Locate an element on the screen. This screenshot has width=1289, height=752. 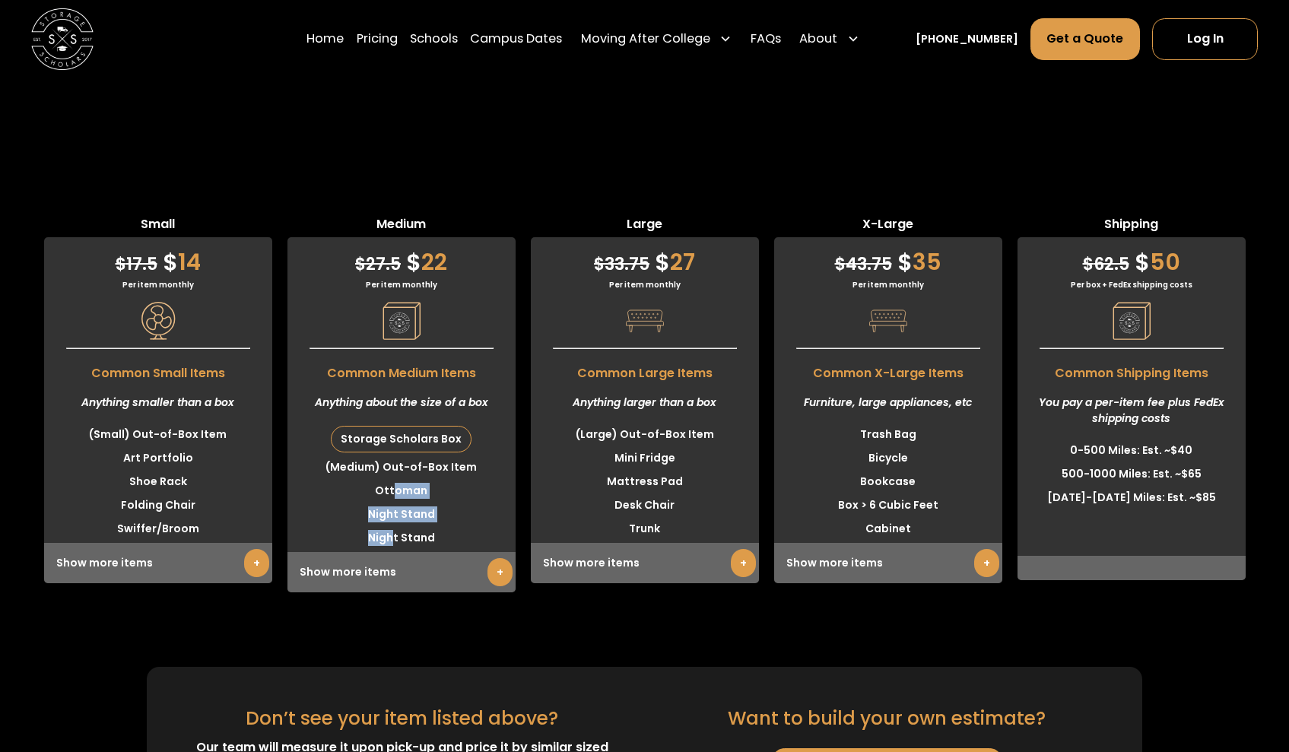
li: Desk Chair is located at coordinates (645, 505).